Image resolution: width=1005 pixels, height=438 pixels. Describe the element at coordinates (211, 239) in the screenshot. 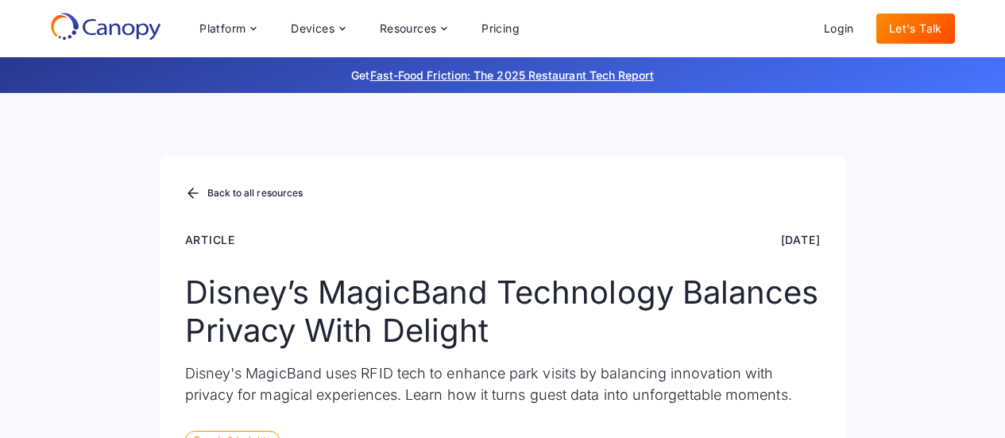

I see `div: Article` at that location.